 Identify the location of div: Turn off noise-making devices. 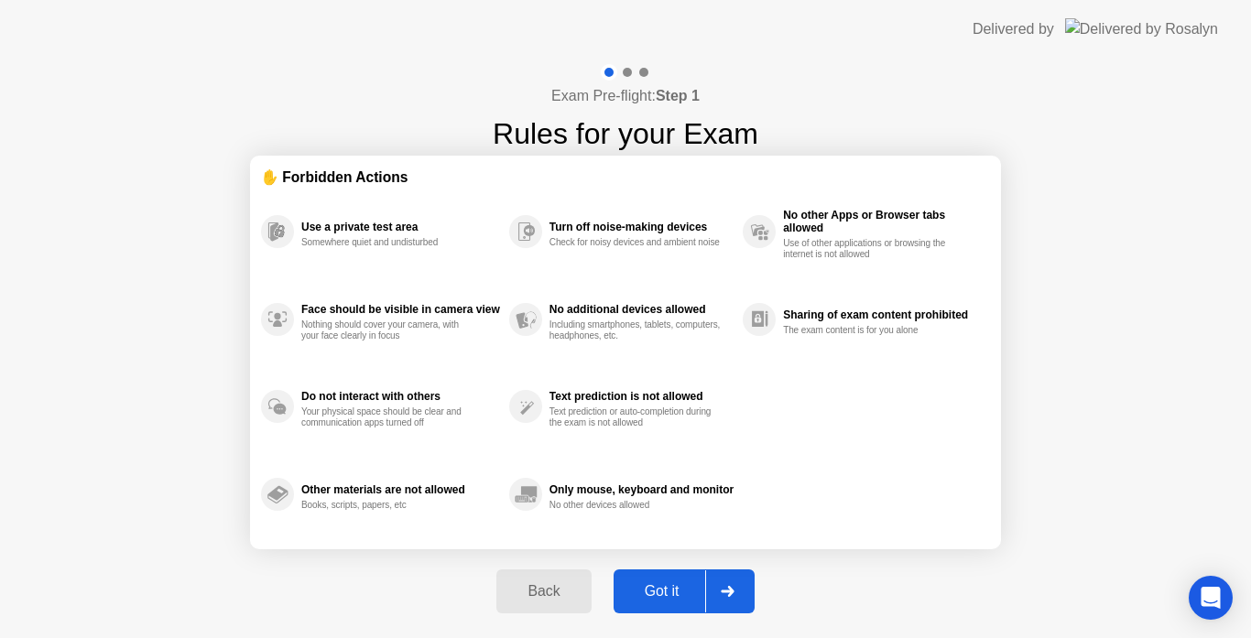
(641, 227).